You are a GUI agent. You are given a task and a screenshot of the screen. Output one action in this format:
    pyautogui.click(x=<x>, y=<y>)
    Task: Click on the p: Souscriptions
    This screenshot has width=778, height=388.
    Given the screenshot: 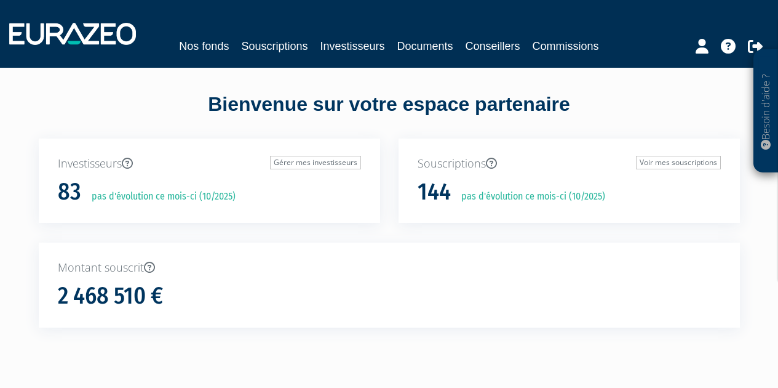 What is the action you would take?
    pyautogui.click(x=569, y=164)
    